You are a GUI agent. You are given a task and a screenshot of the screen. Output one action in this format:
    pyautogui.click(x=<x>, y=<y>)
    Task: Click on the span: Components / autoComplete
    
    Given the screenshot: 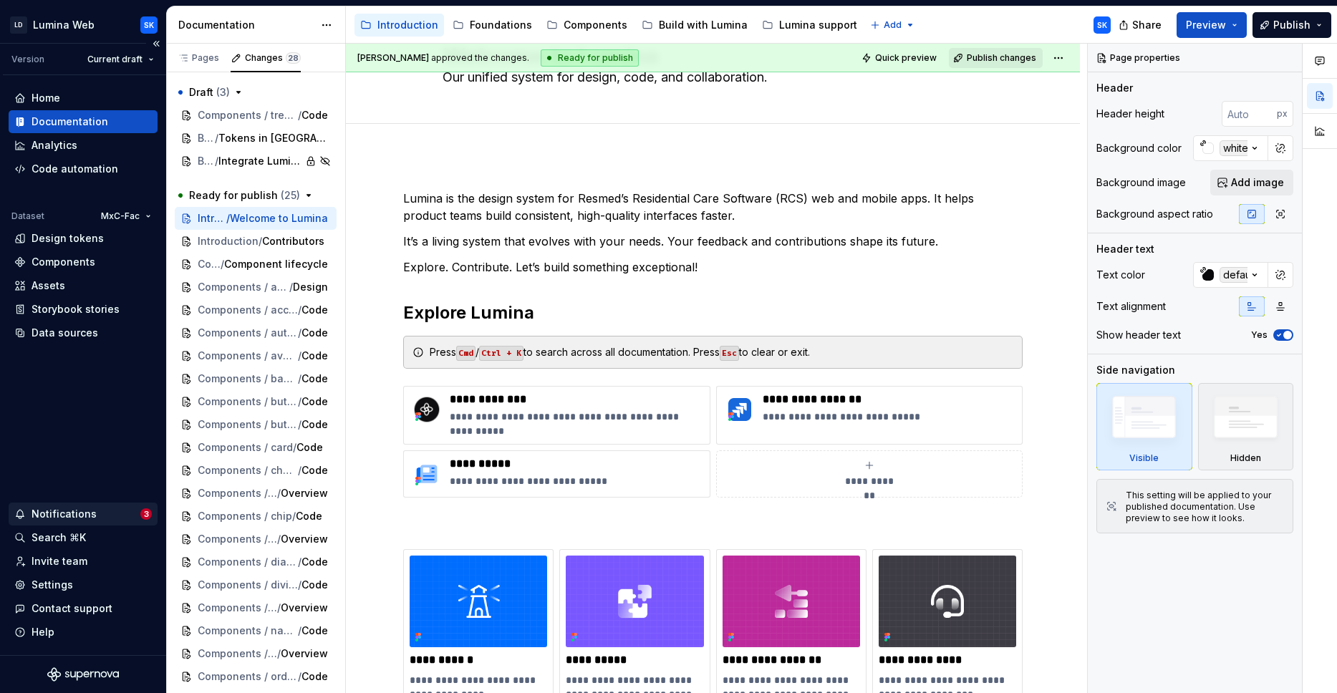 What is the action you would take?
    pyautogui.click(x=248, y=333)
    